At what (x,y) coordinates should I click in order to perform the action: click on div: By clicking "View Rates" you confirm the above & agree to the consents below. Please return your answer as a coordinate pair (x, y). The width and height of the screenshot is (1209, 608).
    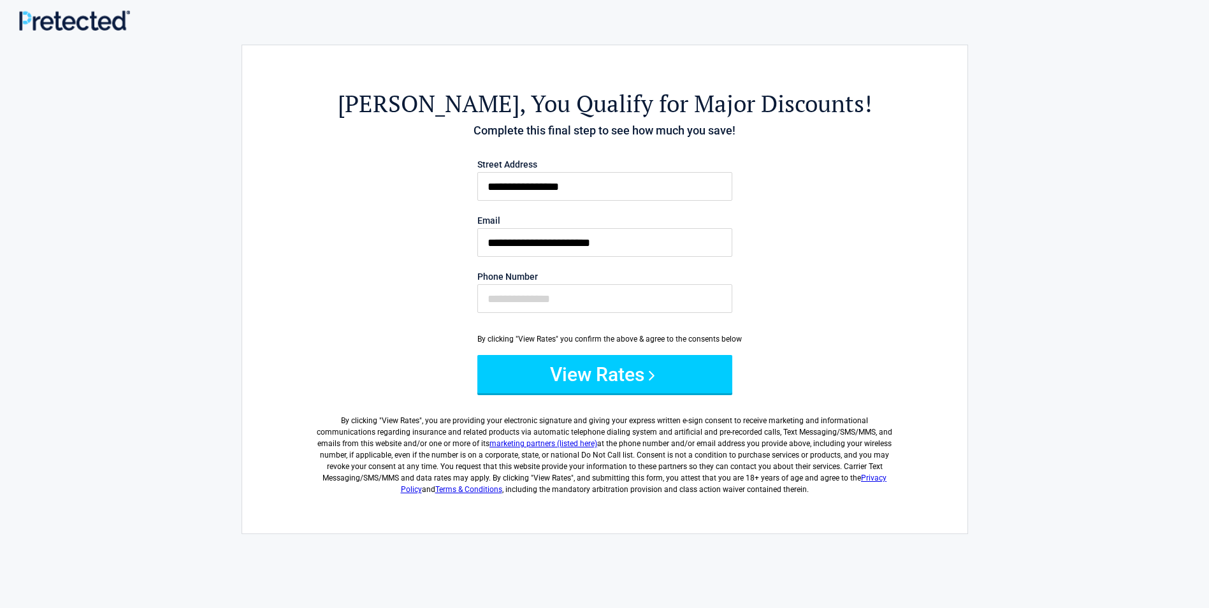
    Looking at the image, I should click on (605, 339).